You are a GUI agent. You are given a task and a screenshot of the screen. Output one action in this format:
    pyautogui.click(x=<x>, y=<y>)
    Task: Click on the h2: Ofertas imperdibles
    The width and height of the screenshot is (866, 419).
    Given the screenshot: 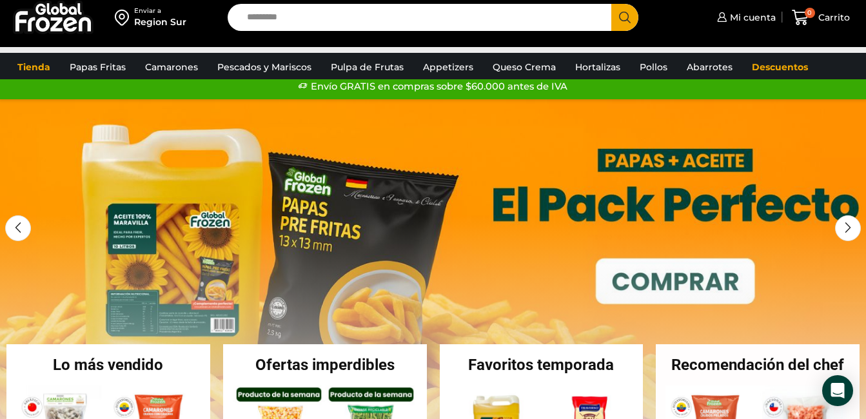 What is the action you would take?
    pyautogui.click(x=325, y=365)
    